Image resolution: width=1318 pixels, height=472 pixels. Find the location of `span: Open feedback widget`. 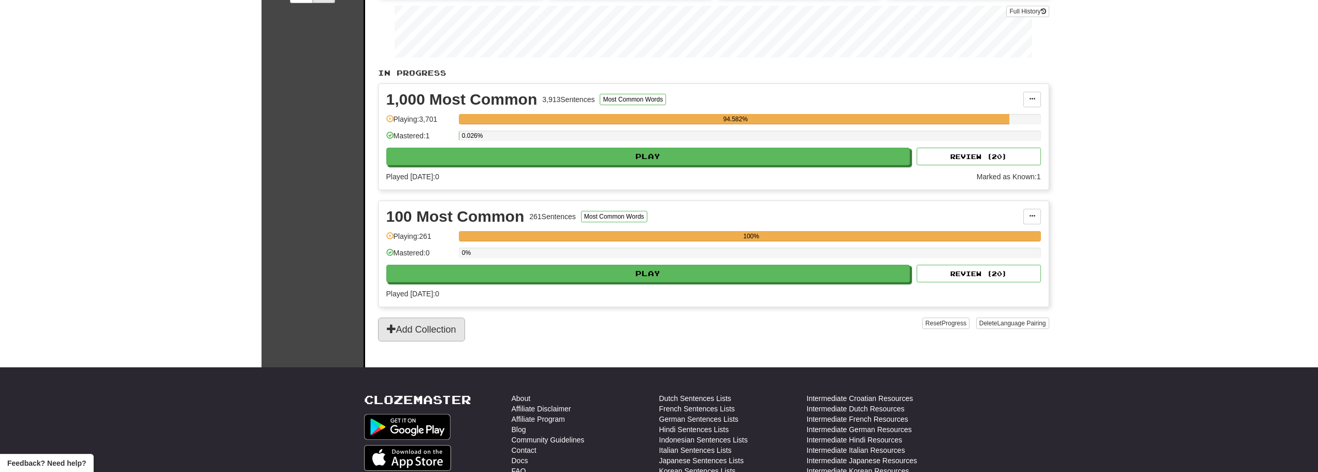

span: Open feedback widget is located at coordinates (47, 463).